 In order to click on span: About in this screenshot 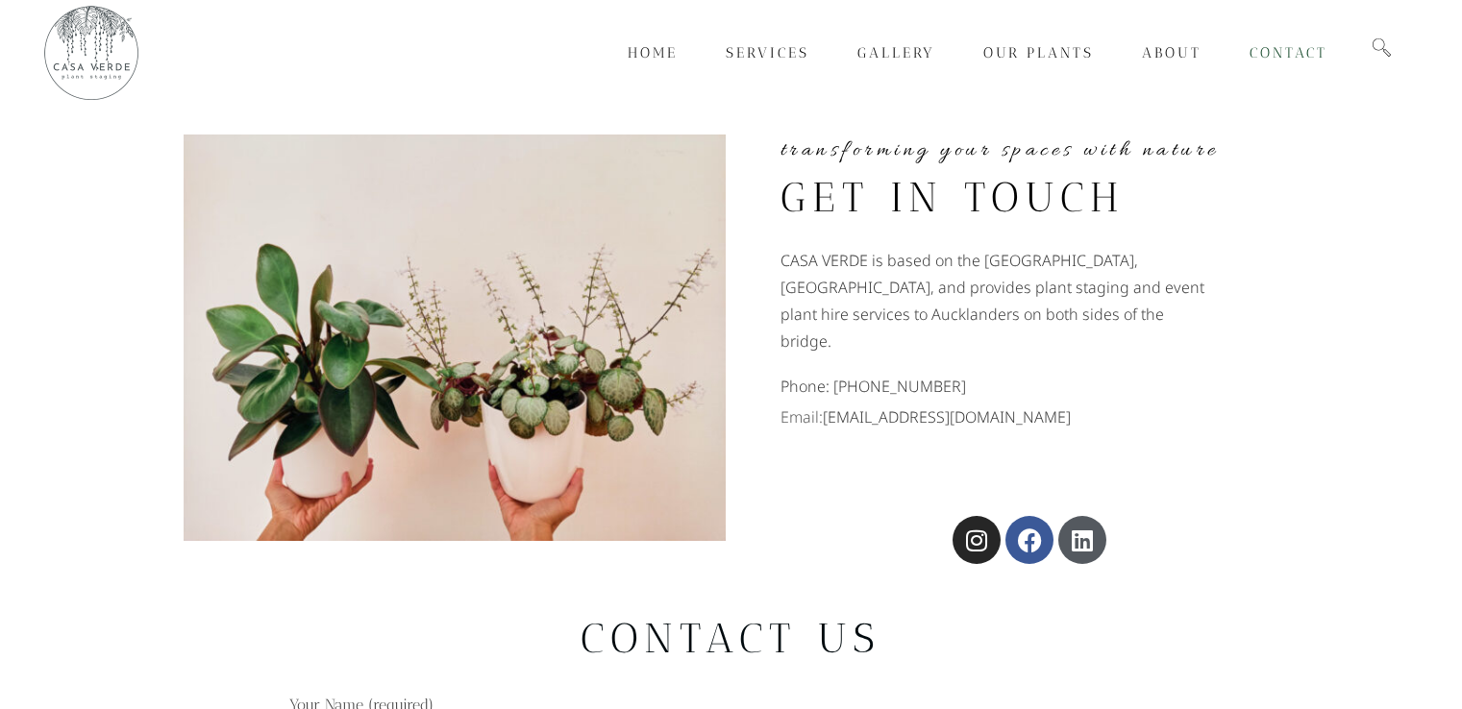, I will do `click(1172, 53)`.